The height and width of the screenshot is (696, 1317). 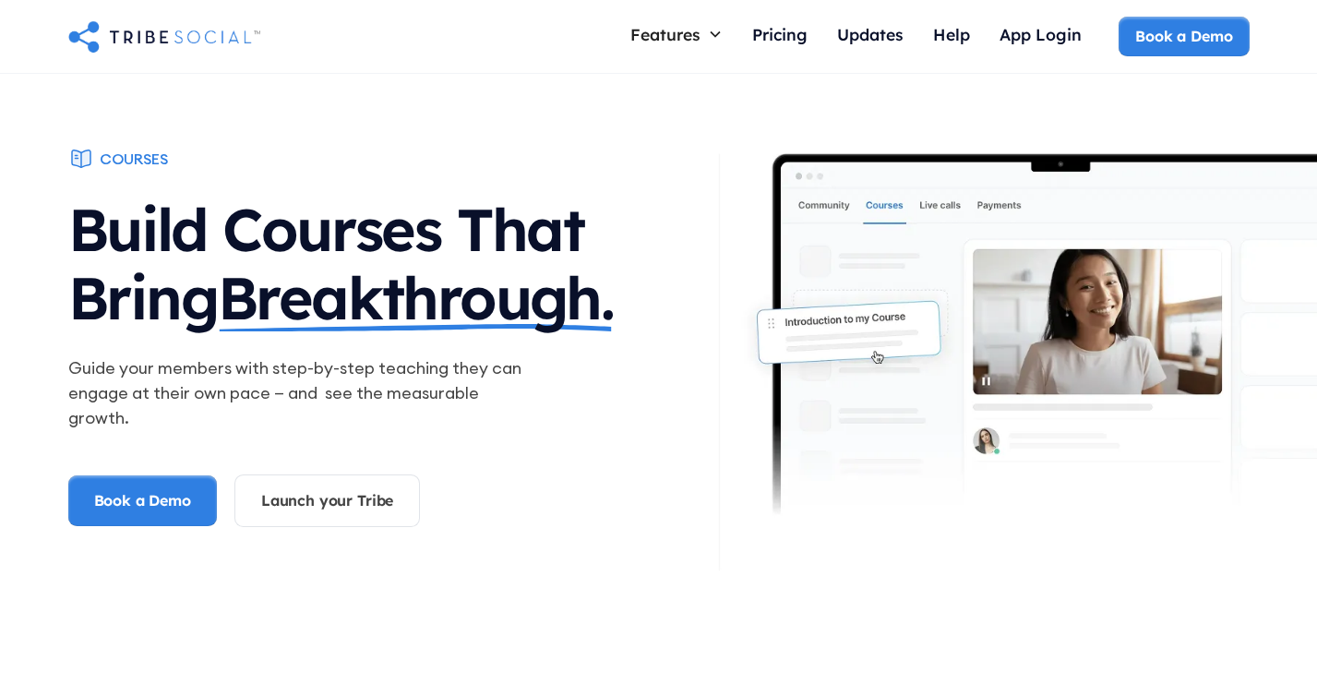 What do you see at coordinates (780, 36) in the screenshot?
I see `a: Pricing` at bounding box center [780, 36].